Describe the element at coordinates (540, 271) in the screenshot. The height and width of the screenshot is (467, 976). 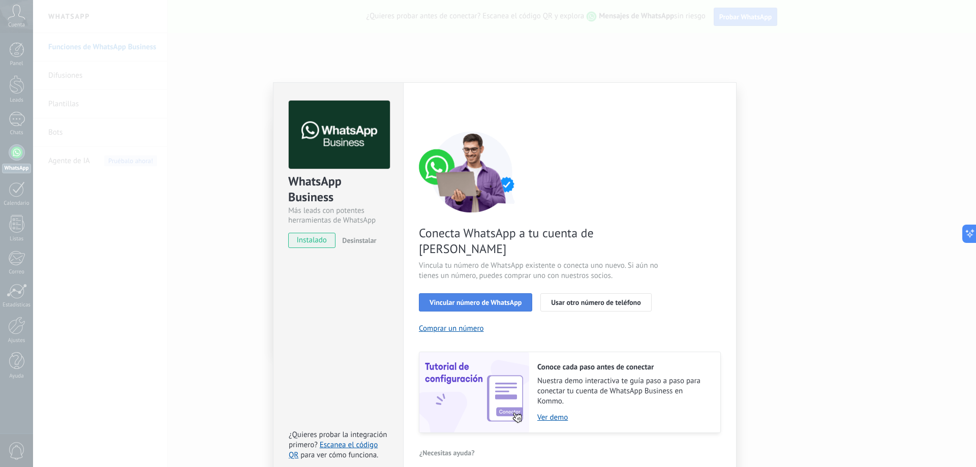
I see `span: Vincula tu número de WhatsApp existente o conecta uno nuevo. Si aún no tienes un número, puedes c...` at that location.